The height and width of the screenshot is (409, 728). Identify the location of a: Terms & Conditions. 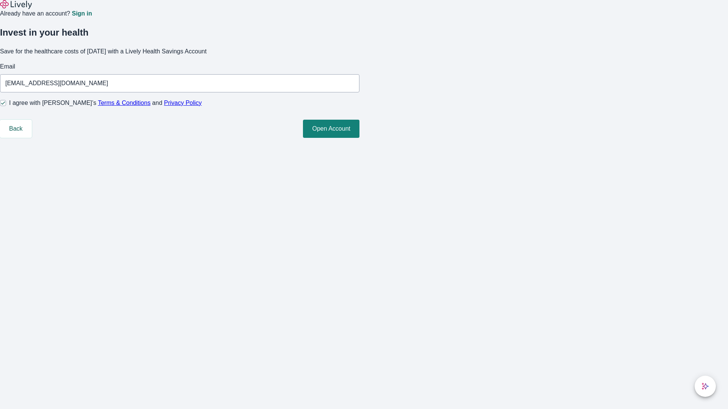
(124, 103).